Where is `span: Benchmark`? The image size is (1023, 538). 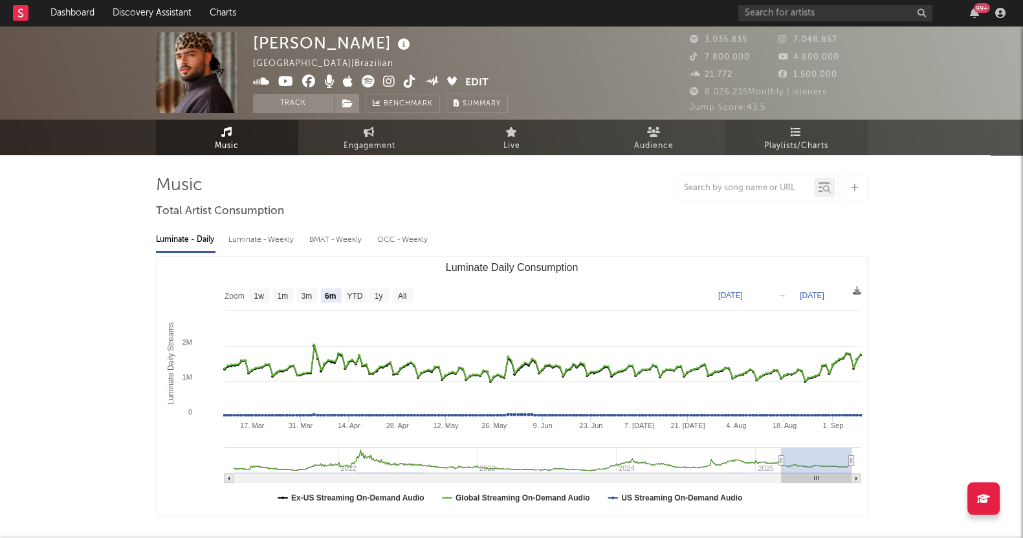 span: Benchmark is located at coordinates (408, 104).